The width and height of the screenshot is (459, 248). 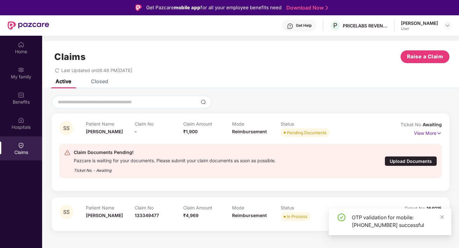 I want to click on div: Pazcare is waiting for your documents. Please submit your claim documents as soon as possible., so click(x=175, y=160).